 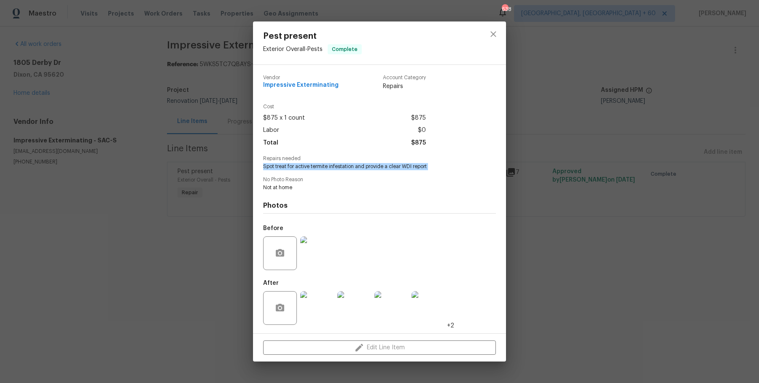 What do you see at coordinates (271, 130) in the screenshot?
I see `span: Labor` at bounding box center [271, 130].